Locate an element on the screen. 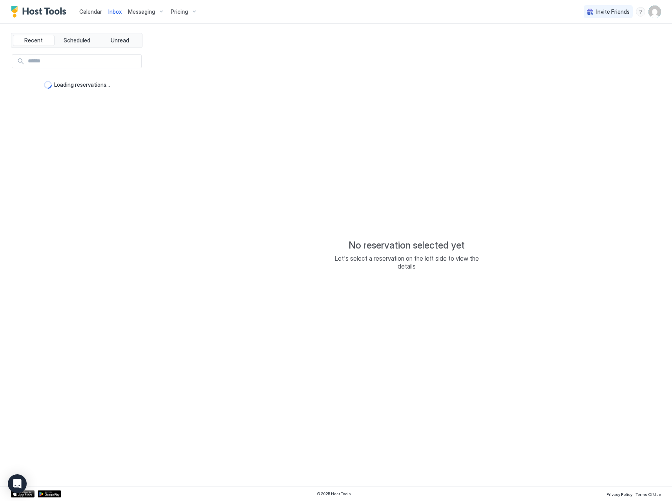 The image size is (672, 501). div: menu is located at coordinates (641, 12).